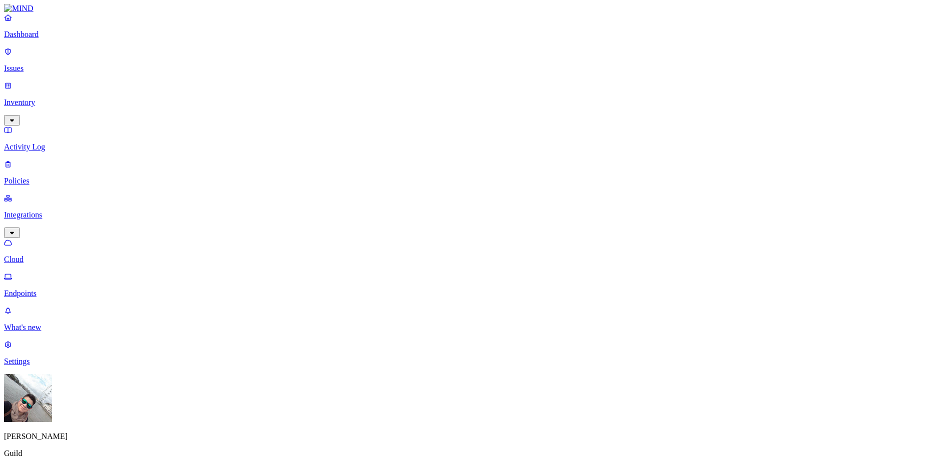 Image resolution: width=936 pixels, height=459 pixels. I want to click on p: Cloud, so click(468, 260).